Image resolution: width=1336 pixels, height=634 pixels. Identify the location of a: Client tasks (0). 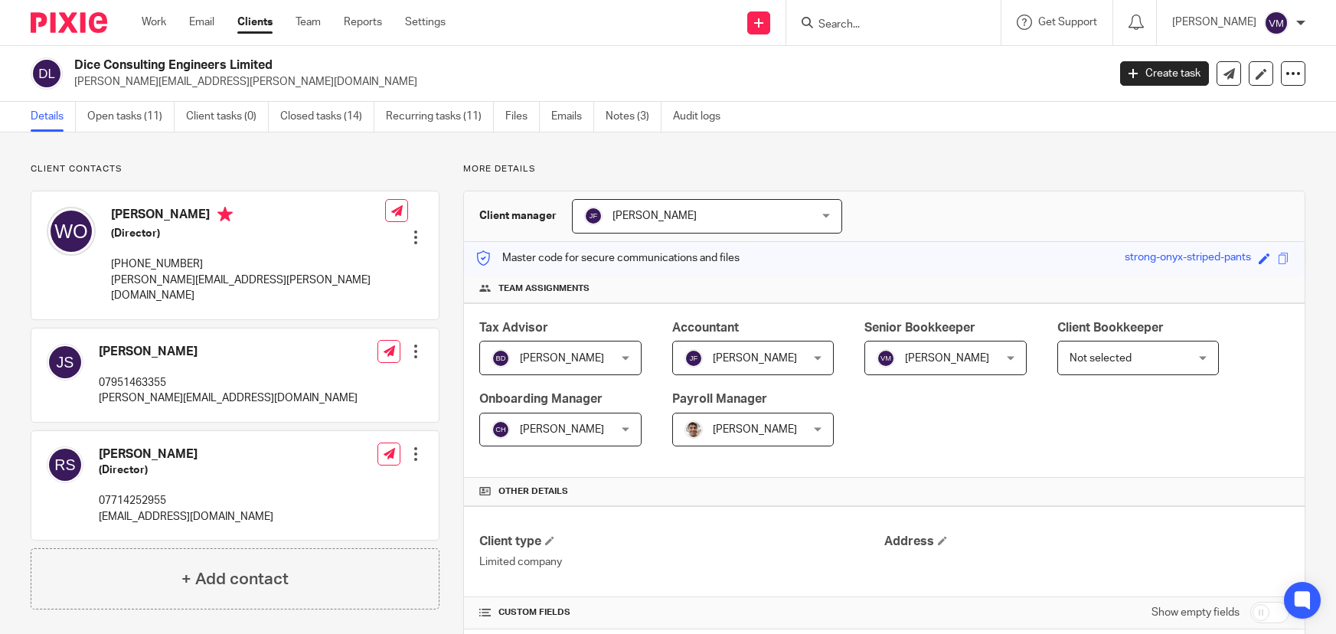
(227, 116).